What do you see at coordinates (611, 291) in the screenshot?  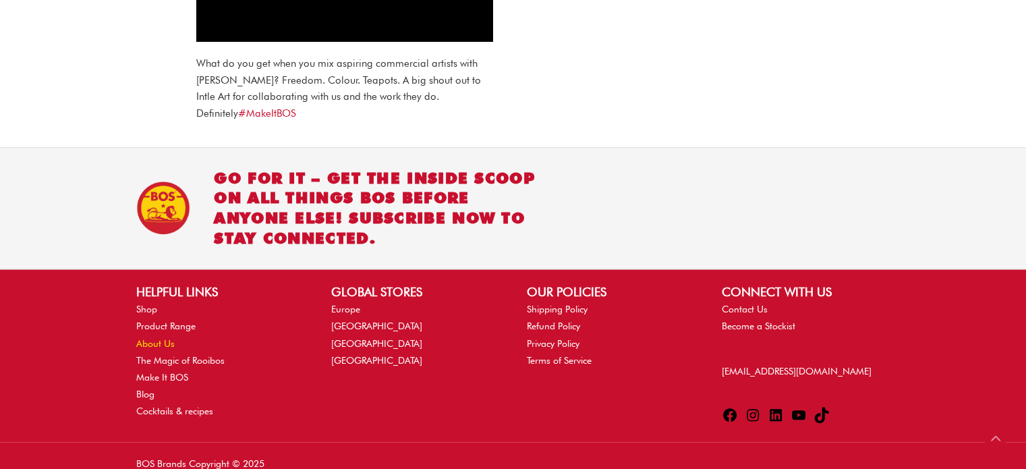 I see `h2: OUR POLICIES` at bounding box center [611, 291].